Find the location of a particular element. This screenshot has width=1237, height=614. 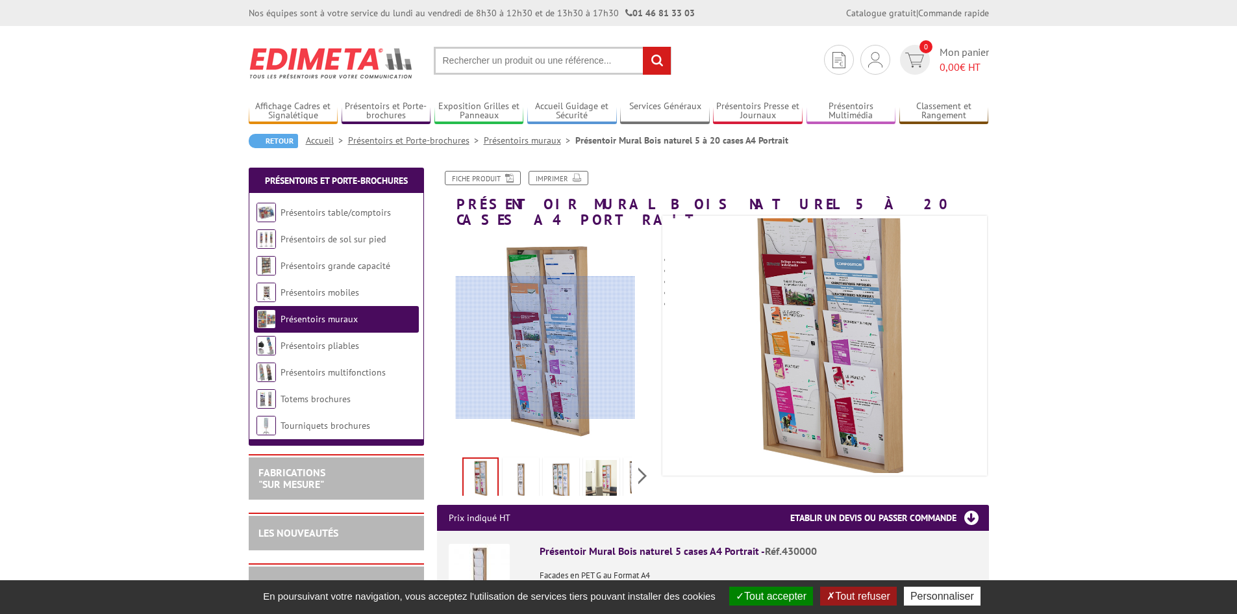

a: Retour is located at coordinates (273, 141).